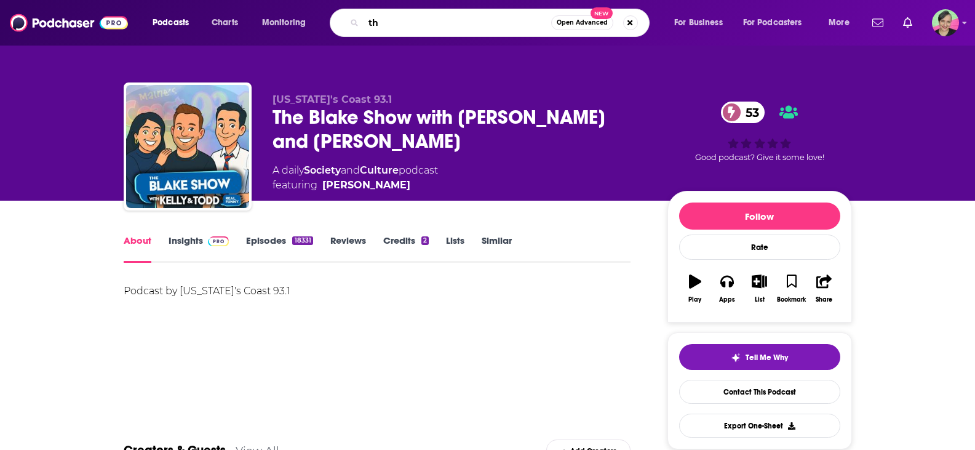 The height and width of the screenshot is (450, 975). What do you see at coordinates (946, 23) in the screenshot?
I see `img: User Profile` at bounding box center [946, 23].